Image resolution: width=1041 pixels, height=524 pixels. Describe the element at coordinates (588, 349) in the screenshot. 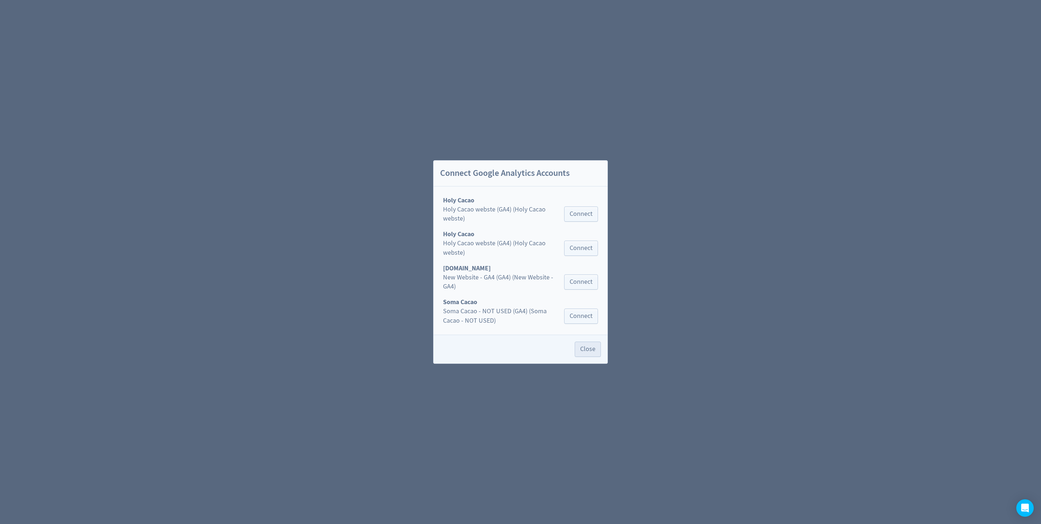

I see `button: Close` at that location.